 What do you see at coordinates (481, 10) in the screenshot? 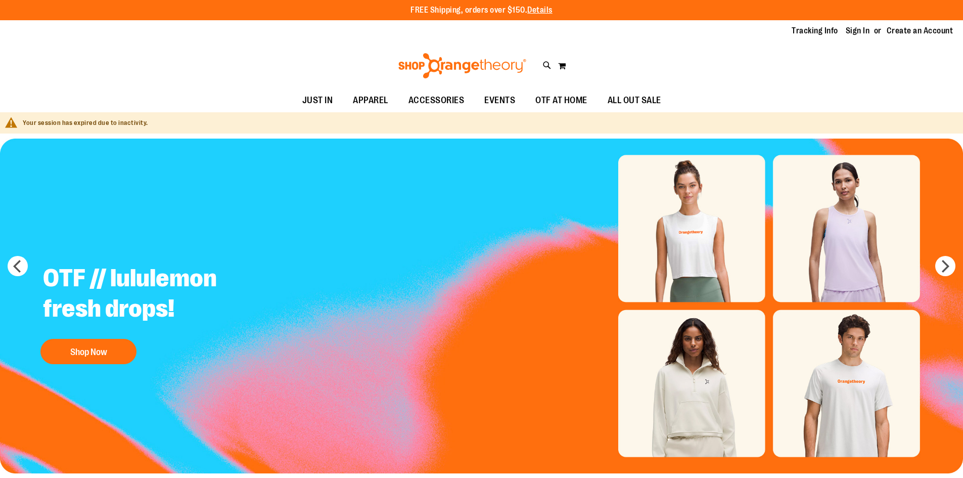
I see `p: FREE Shipping, orders over $150.` at bounding box center [481, 10].